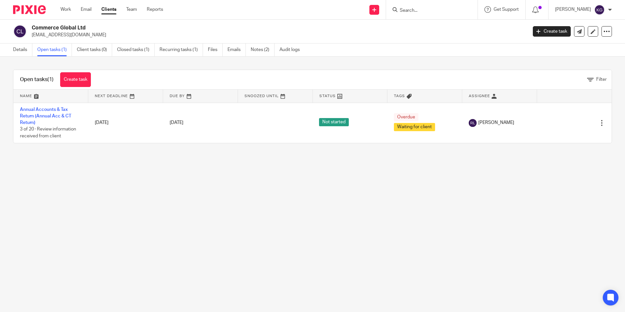 This screenshot has height=312, width=625. Describe the element at coordinates (131, 9) in the screenshot. I see `a: Team` at that location.